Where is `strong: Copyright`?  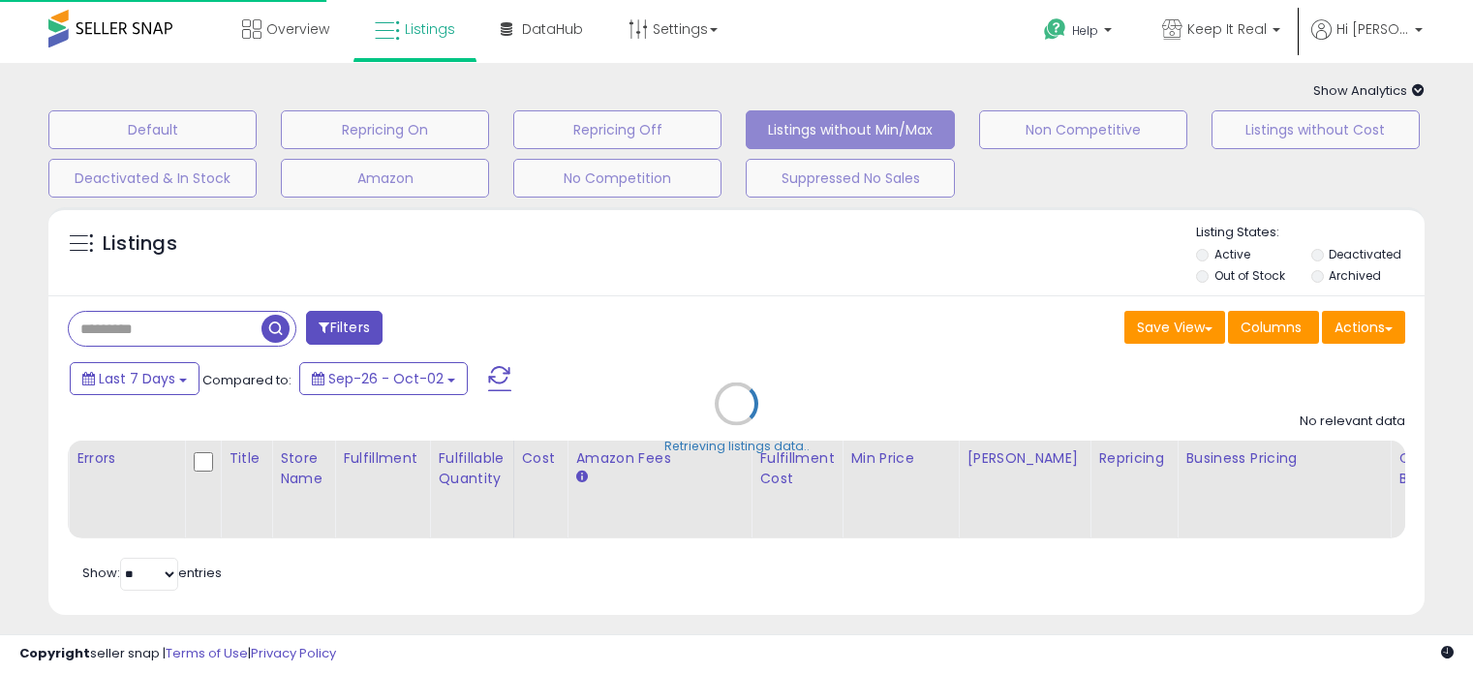
strong: Copyright is located at coordinates (54, 653).